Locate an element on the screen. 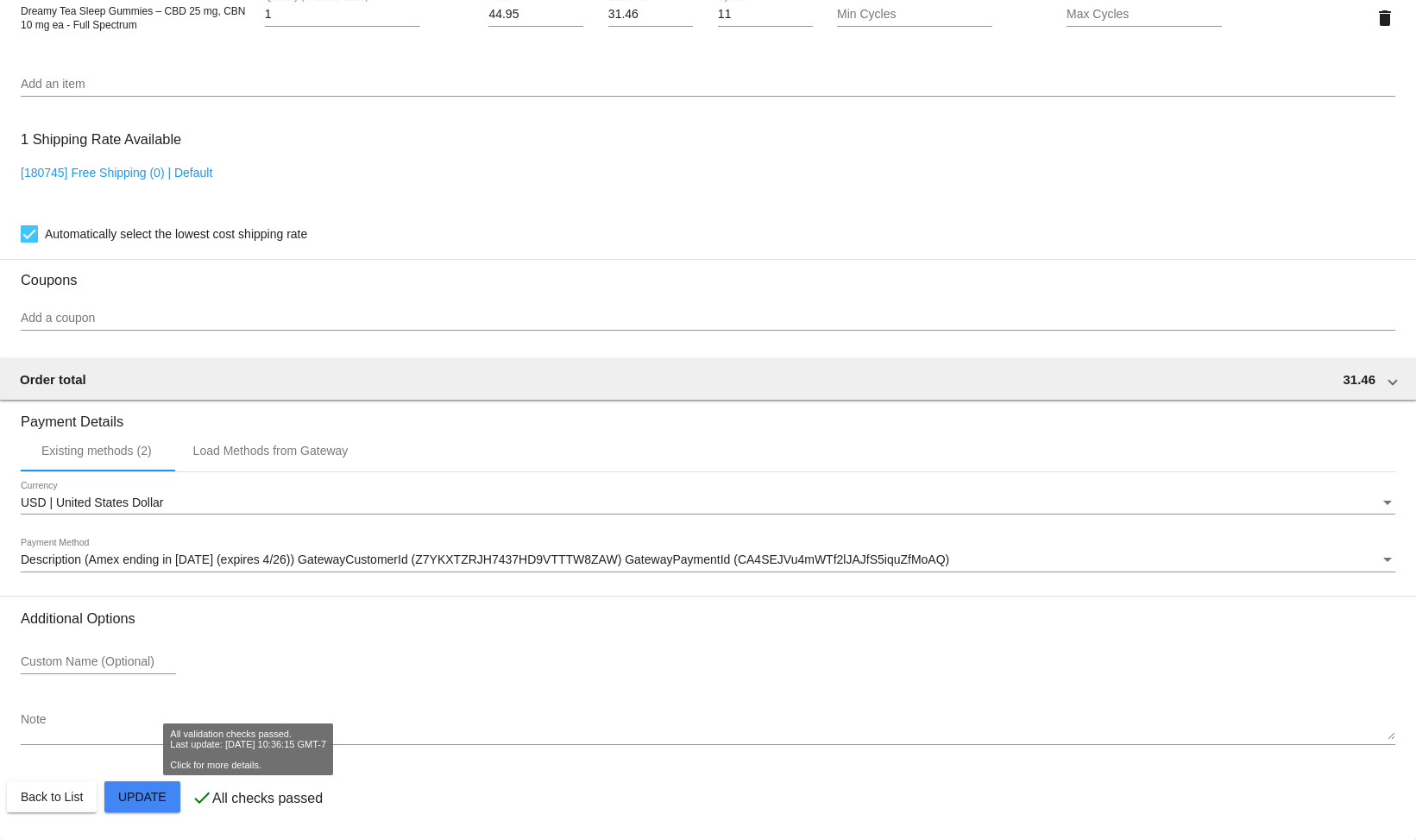  input: Price is located at coordinates (536, 14).